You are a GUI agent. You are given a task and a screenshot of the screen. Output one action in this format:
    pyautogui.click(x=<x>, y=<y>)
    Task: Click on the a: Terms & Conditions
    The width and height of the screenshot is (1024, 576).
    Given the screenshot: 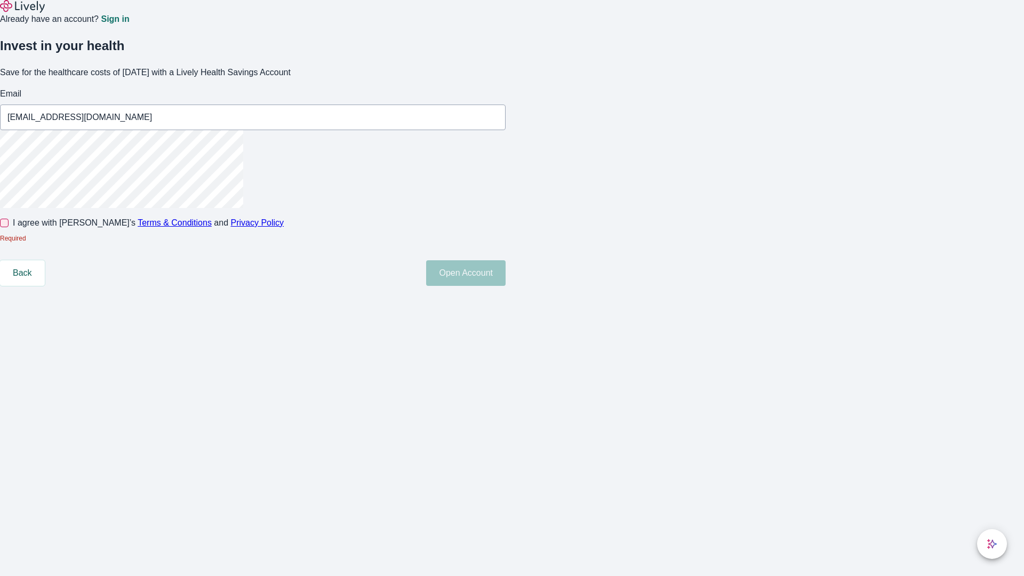 What is the action you would take?
    pyautogui.click(x=174, y=222)
    